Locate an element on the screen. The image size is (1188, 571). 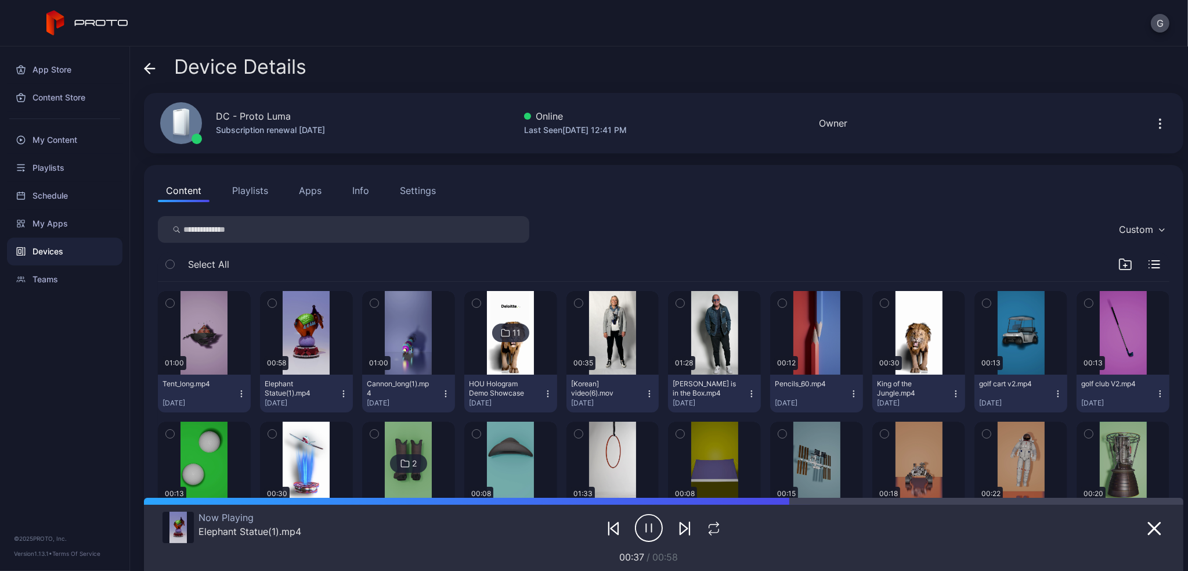
button: Custom is located at coordinates (1141, 229).